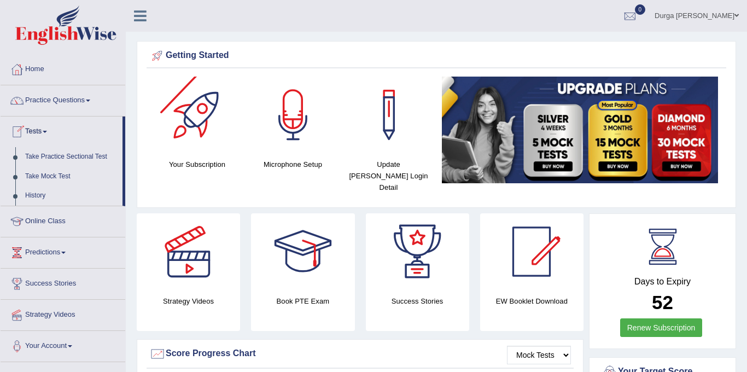 Image resolution: width=747 pixels, height=372 pixels. I want to click on h4: Microphone Setup, so click(293, 164).